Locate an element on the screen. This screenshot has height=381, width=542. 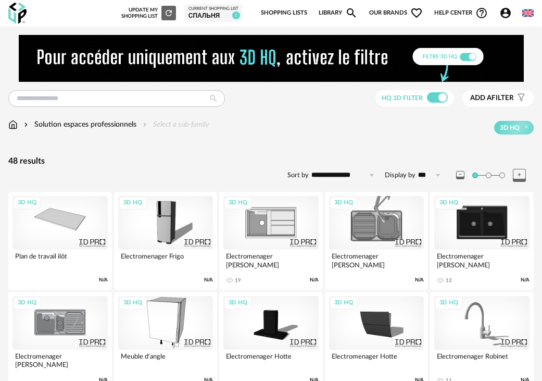
img: svg+xml;base64,PHN2ZyB3aWR0aD0iMTYiIGhlaWdodD0iMTYiIHZpZXdCb3g9IjAgMCAxNiAxNiIgZmlsbD0ibm9uZSIgeG... is located at coordinates (26, 124).